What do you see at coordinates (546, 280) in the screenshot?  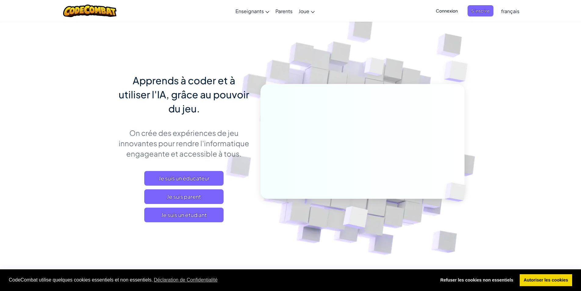 I see `a: allow cookies` at bounding box center [546, 280].